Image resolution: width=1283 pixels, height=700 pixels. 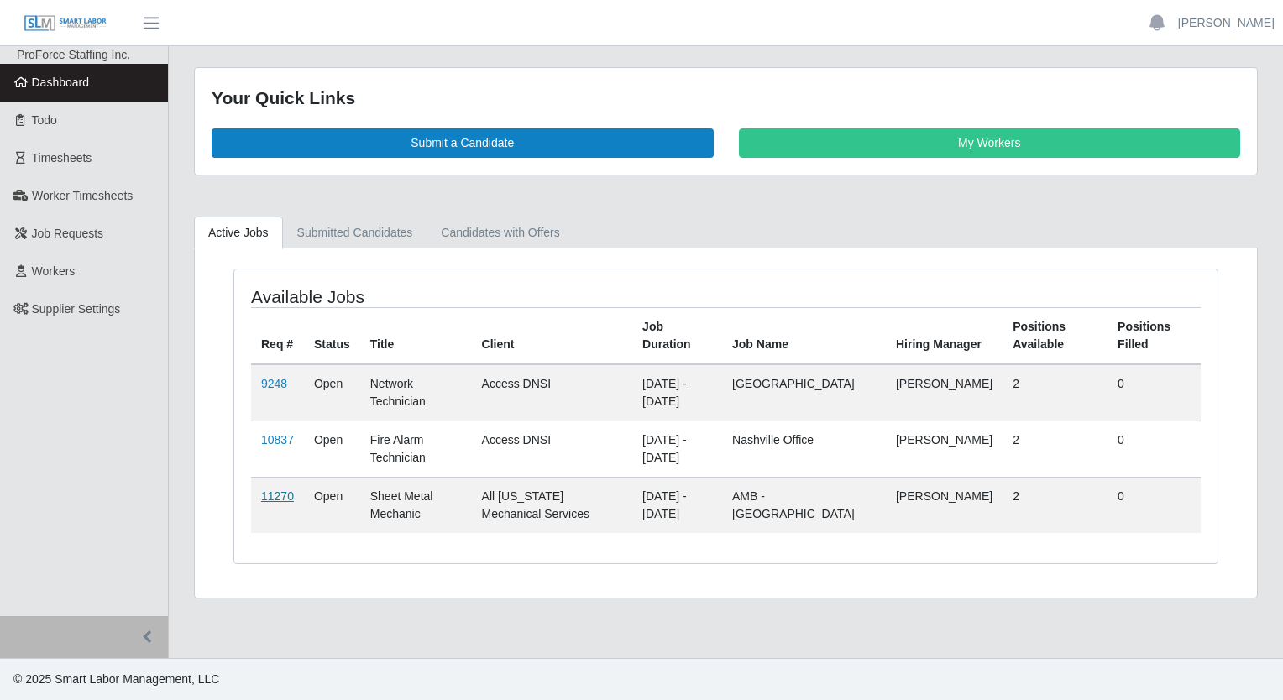 What do you see at coordinates (277, 440) in the screenshot?
I see `a: 10837` at bounding box center [277, 440].